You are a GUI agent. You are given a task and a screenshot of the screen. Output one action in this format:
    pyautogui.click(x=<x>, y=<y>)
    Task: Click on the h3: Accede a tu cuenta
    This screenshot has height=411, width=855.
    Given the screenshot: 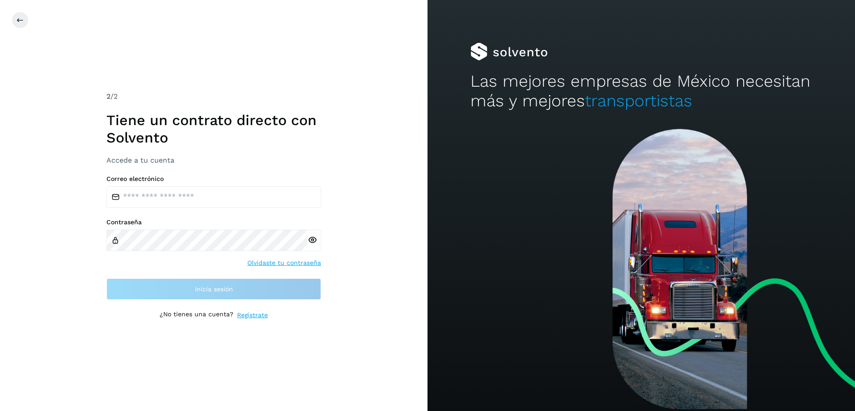 What is the action you would take?
    pyautogui.click(x=214, y=160)
    